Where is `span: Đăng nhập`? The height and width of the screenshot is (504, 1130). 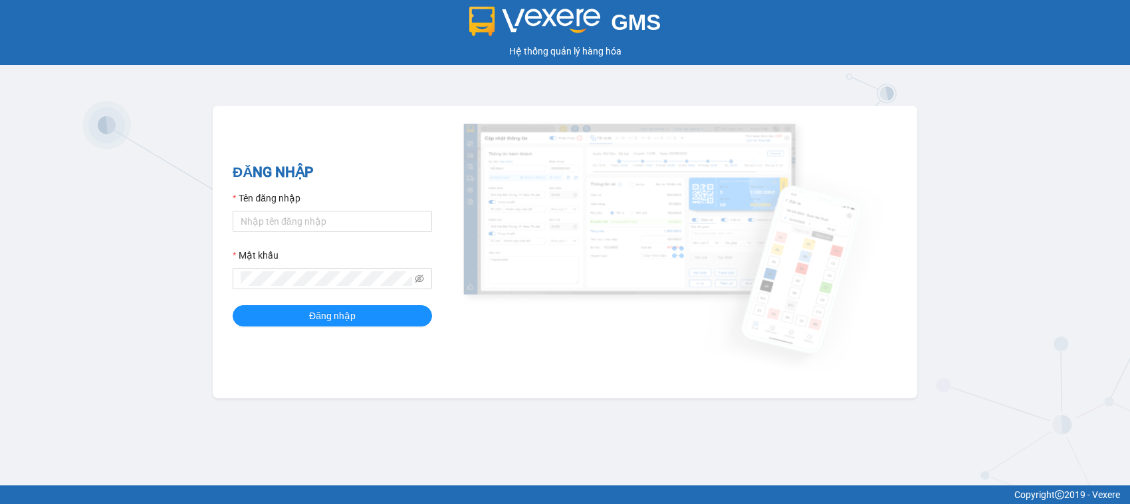
span: Đăng nhập is located at coordinates (332, 316).